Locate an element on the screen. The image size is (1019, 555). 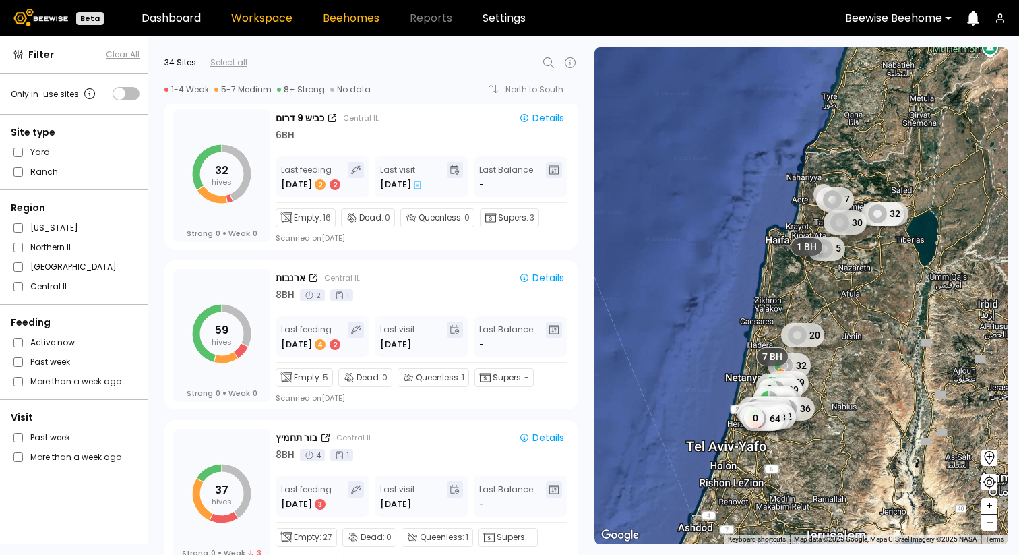
a: Beehomes is located at coordinates (351, 18).